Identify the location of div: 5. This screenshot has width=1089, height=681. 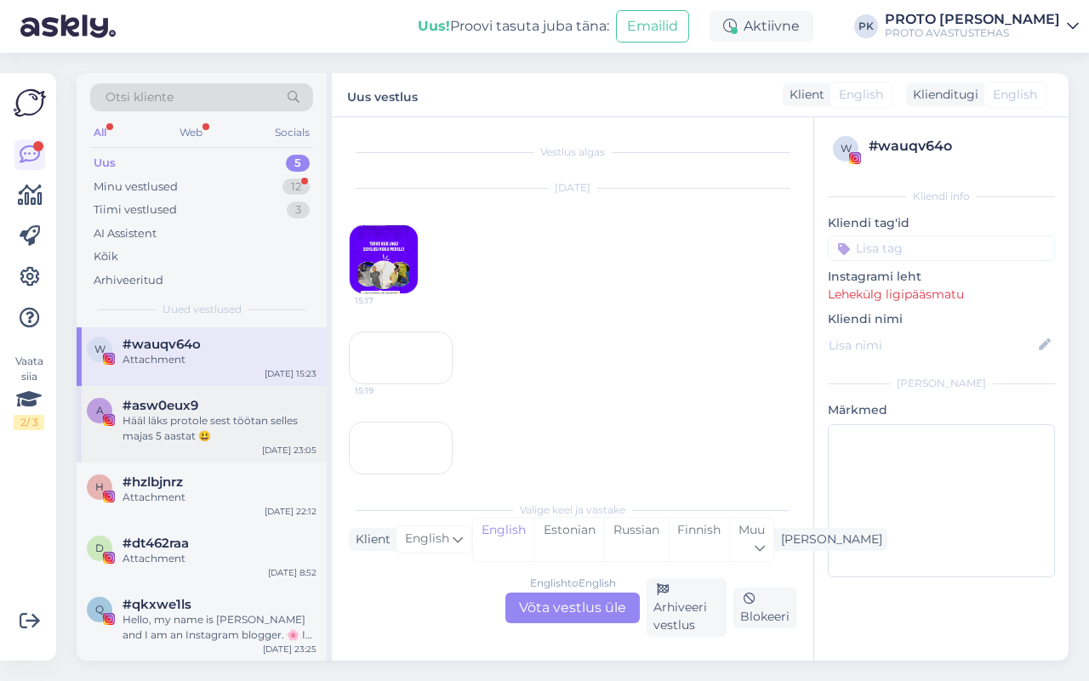
(298, 163).